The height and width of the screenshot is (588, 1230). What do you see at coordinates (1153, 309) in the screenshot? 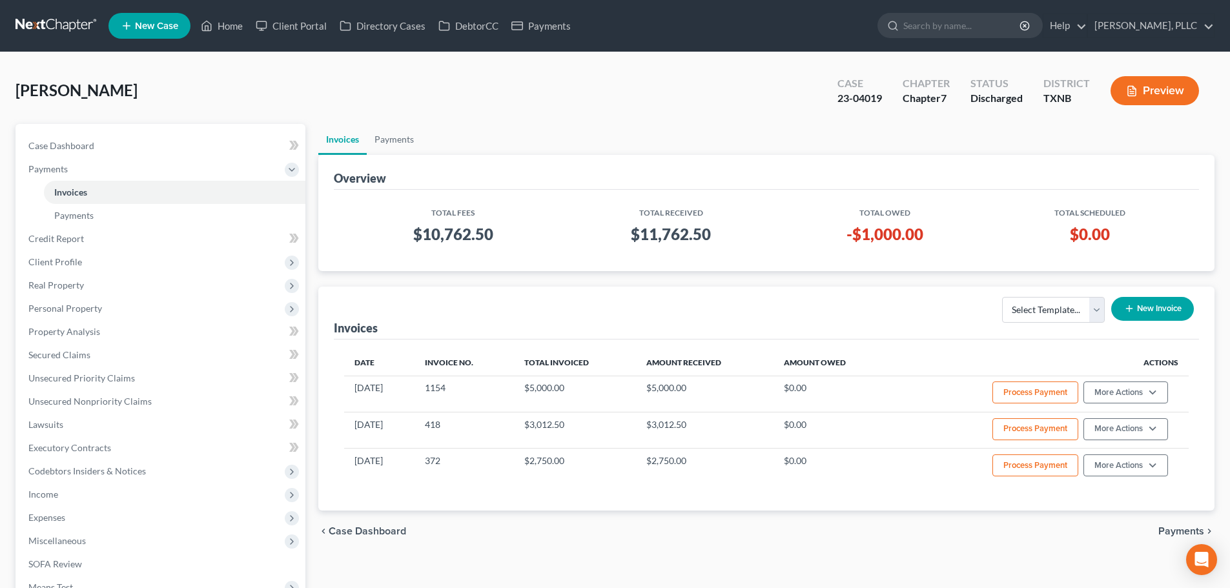
I see `button: New Invoice` at bounding box center [1153, 309].